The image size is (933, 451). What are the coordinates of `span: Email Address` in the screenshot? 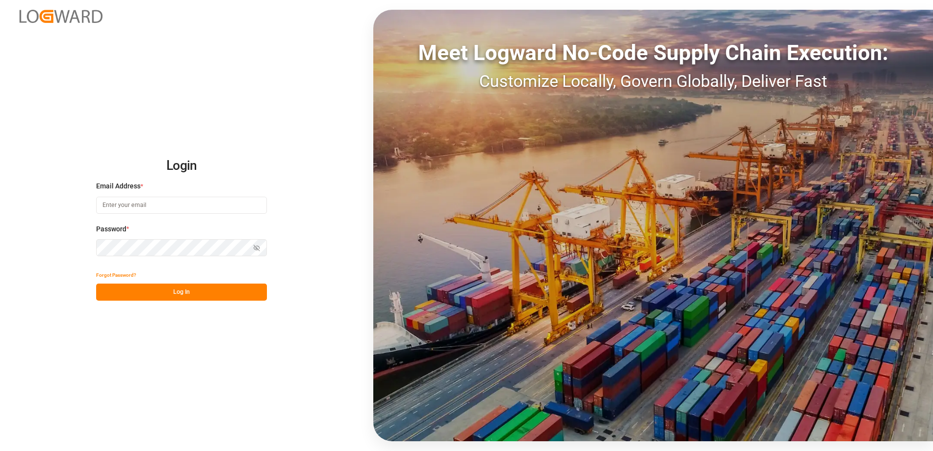 It's located at (118, 186).